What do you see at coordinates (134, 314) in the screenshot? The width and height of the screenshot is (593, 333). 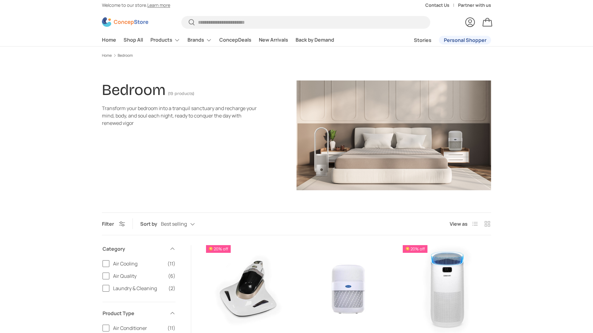 I see `span: Product Type` at bounding box center [134, 314].